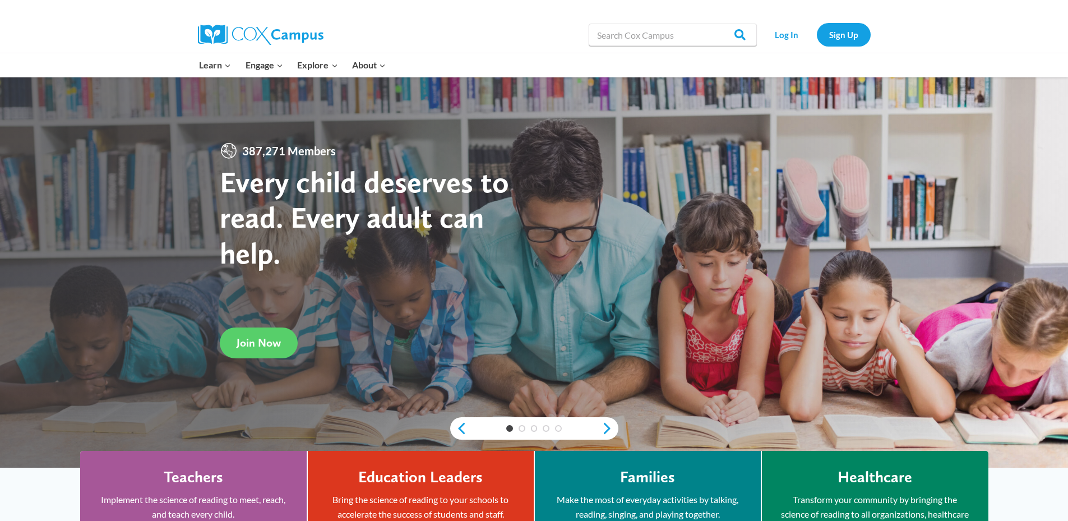  What do you see at coordinates (534, 428) in the screenshot?
I see `div: content slider buttons` at bounding box center [534, 428].